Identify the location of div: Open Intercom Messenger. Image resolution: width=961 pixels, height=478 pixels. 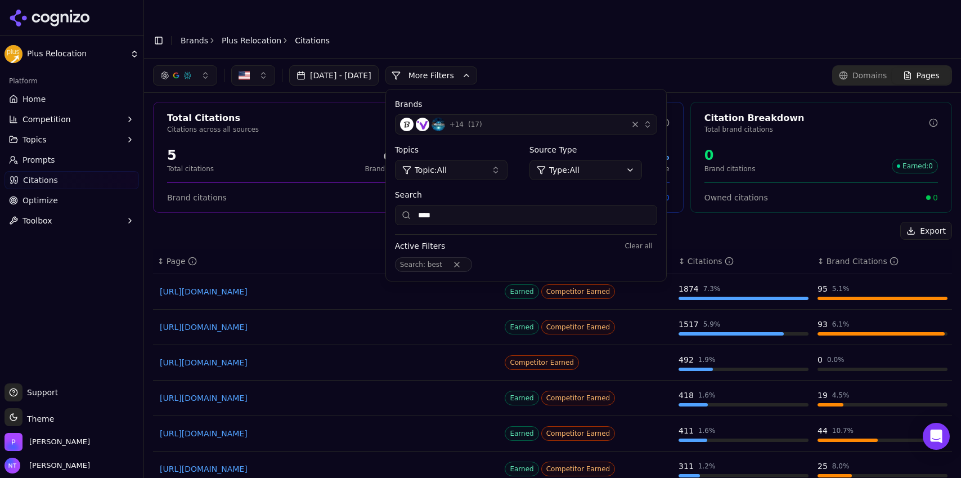
(936, 436).